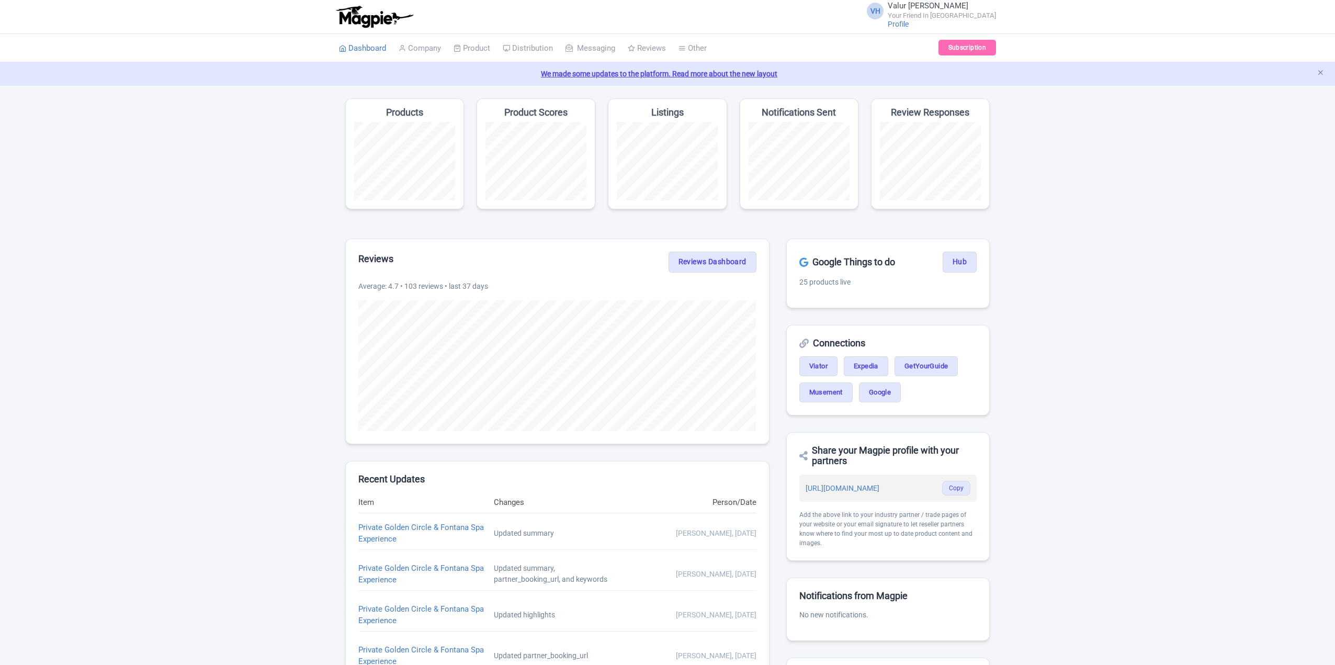 The height and width of the screenshot is (665, 1335). Describe the element at coordinates (888, 24) in the screenshot. I see `a: Profile` at that location.